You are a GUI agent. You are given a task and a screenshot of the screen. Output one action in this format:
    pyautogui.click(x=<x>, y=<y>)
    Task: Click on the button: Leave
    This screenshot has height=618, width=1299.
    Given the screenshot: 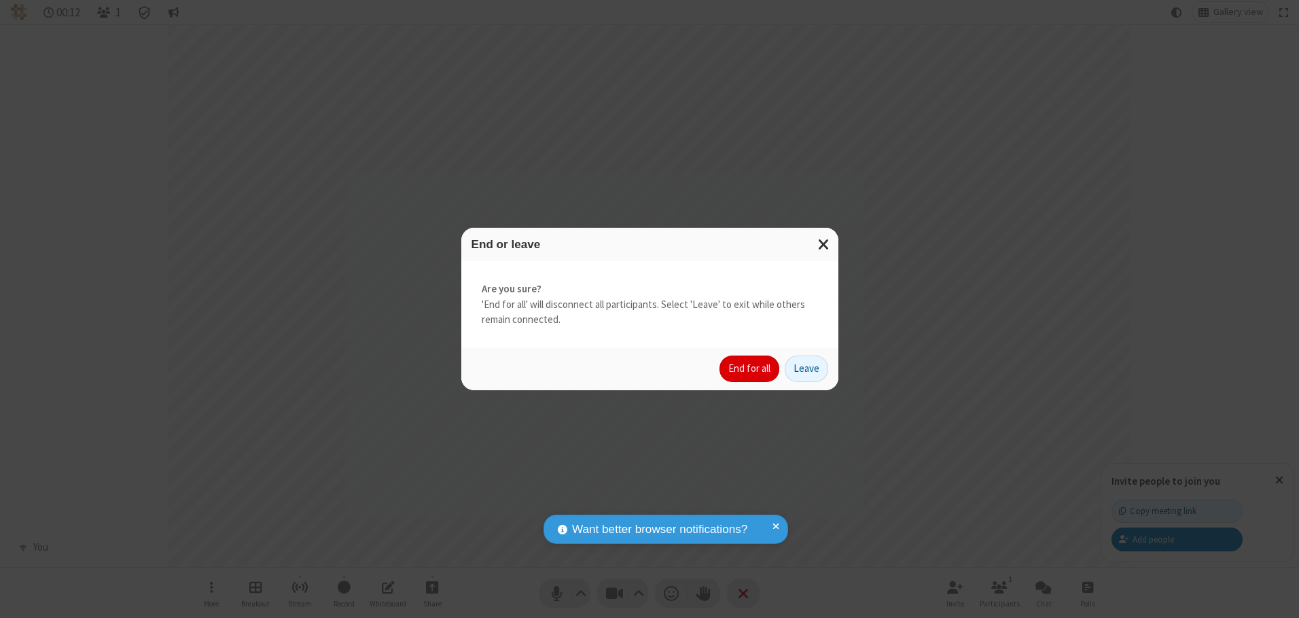 What is the action you would take?
    pyautogui.click(x=807, y=369)
    